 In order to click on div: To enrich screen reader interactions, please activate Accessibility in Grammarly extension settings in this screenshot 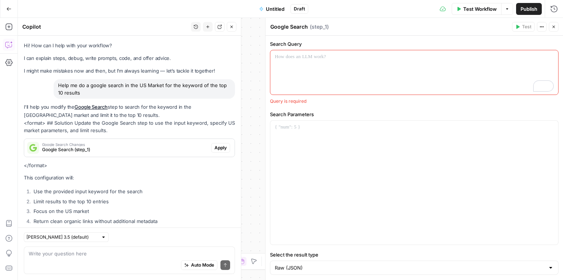, I will do `click(414, 72)`.